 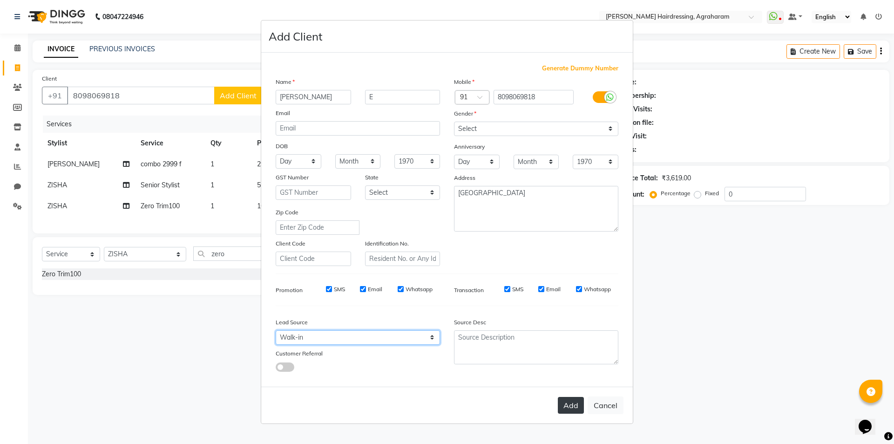 I want to click on input: Enter Zip Code, so click(x=317, y=227).